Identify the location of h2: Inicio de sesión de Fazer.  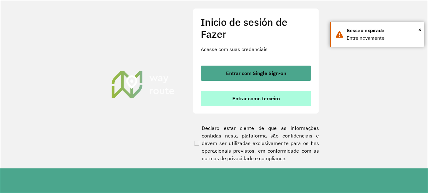
(256, 28).